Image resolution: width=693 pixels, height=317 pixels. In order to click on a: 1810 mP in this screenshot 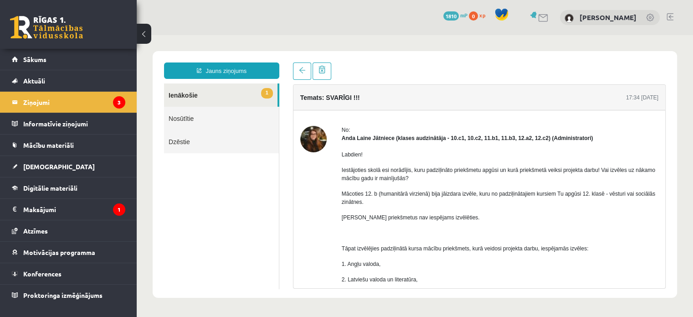, I will do `click(455, 15)`.